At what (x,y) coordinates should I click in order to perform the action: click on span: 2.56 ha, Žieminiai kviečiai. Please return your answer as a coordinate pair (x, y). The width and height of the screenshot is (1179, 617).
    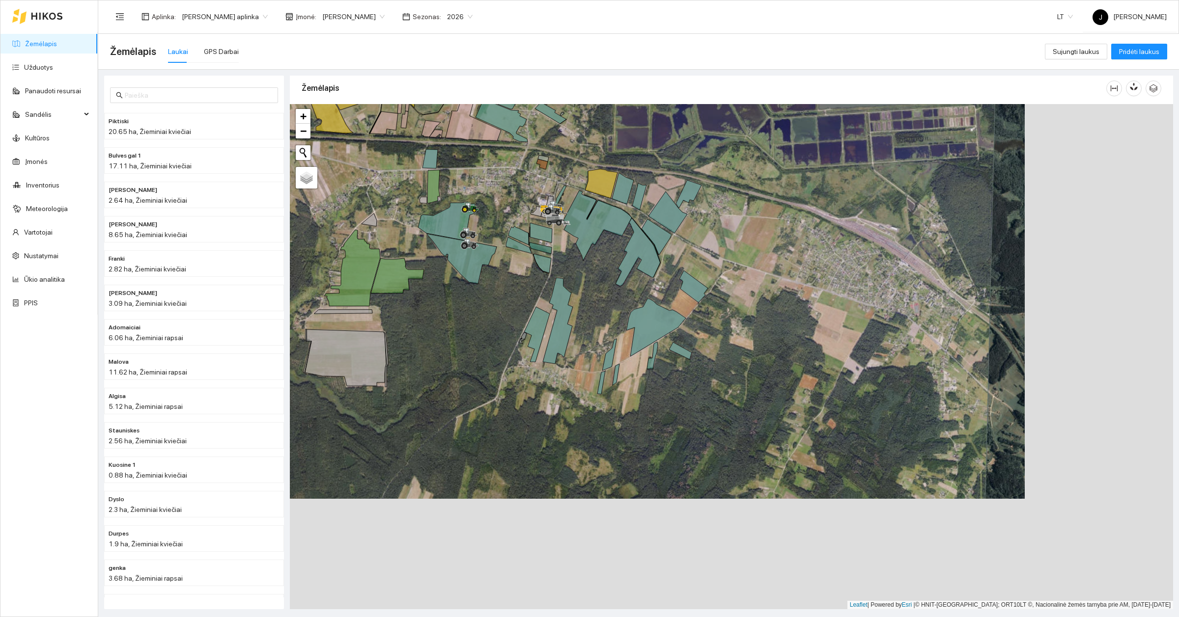
    Looking at the image, I should click on (147, 441).